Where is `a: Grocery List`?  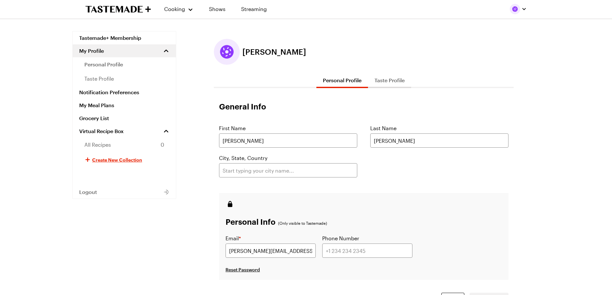
a: Grocery List is located at coordinates (124, 118).